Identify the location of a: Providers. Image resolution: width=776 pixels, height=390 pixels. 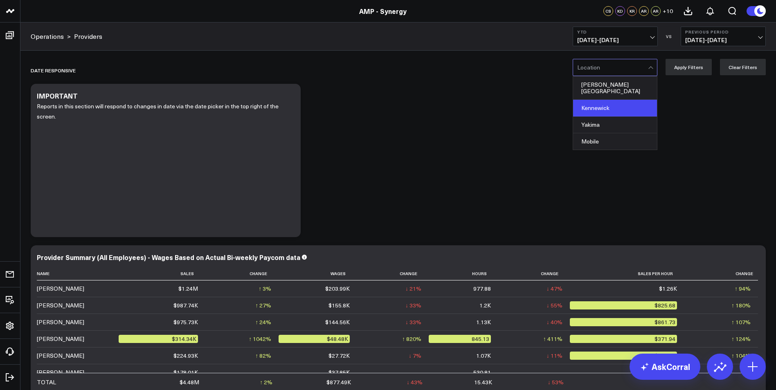
(88, 36).